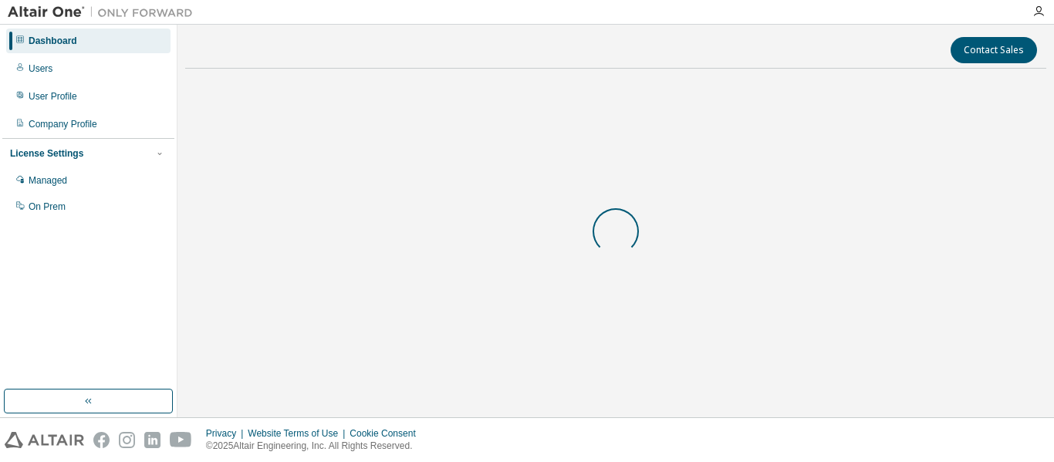  Describe the element at coordinates (46, 154) in the screenshot. I see `div: License Settings` at that location.